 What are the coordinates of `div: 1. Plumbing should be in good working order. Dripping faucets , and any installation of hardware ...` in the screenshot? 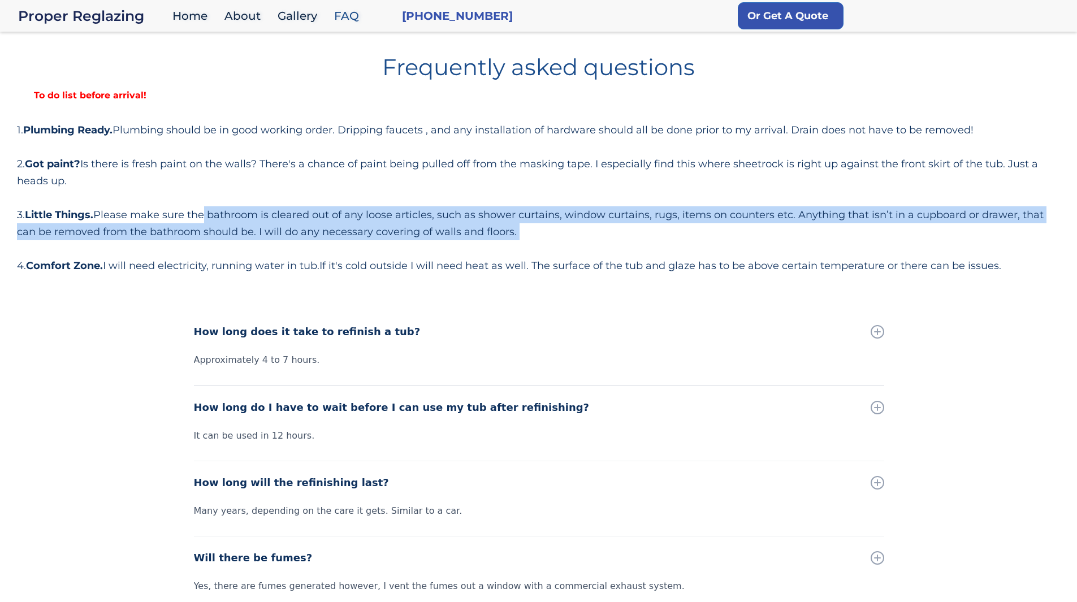 It's located at (538, 198).